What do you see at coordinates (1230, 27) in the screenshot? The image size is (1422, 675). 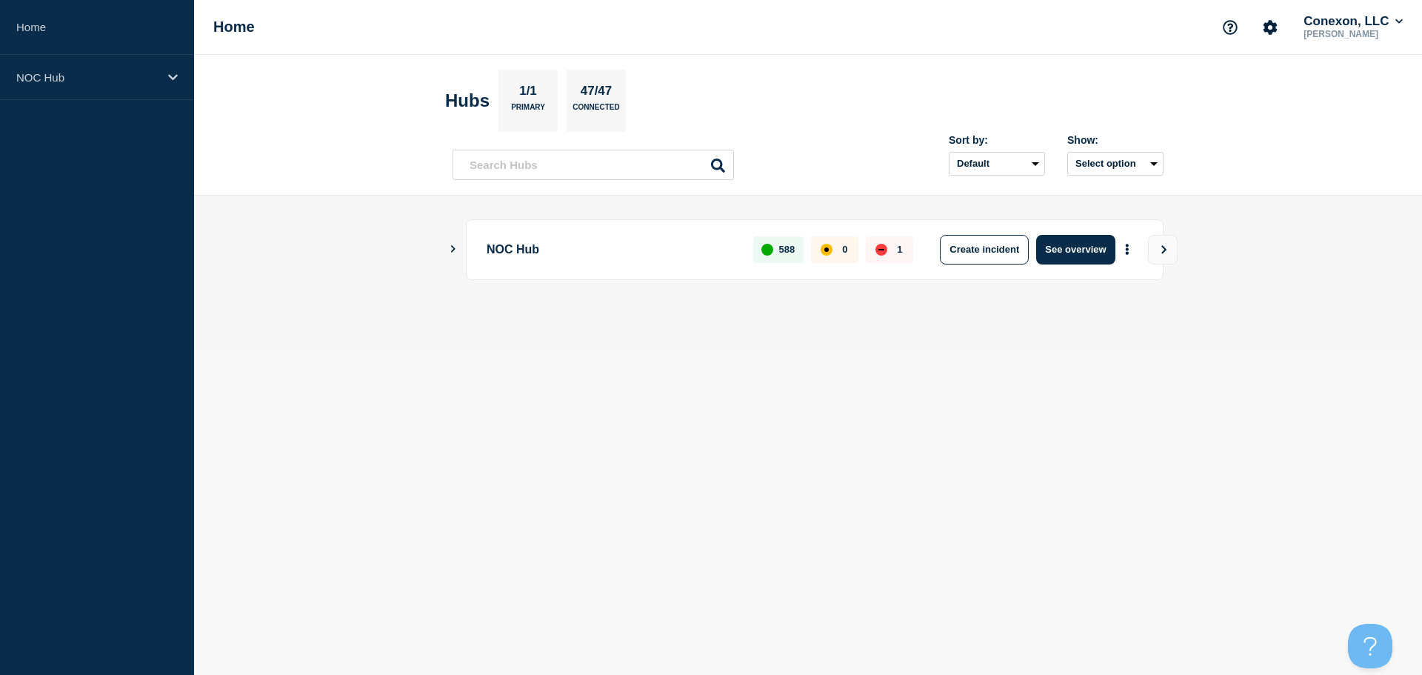 I see `button: Support` at bounding box center [1230, 27].